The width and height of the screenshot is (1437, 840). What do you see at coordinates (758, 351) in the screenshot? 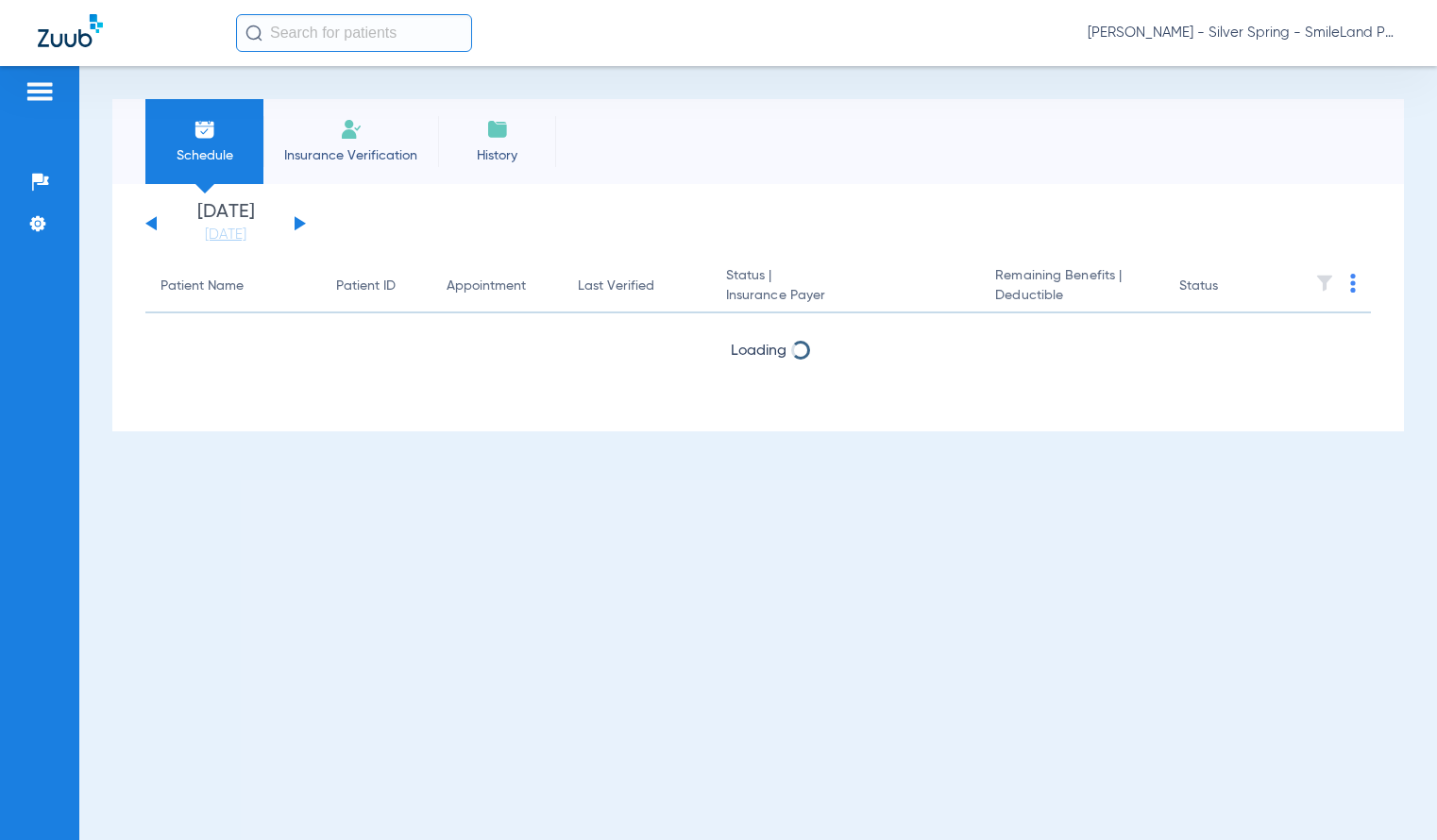
I see `span: Loading` at bounding box center [758, 351].